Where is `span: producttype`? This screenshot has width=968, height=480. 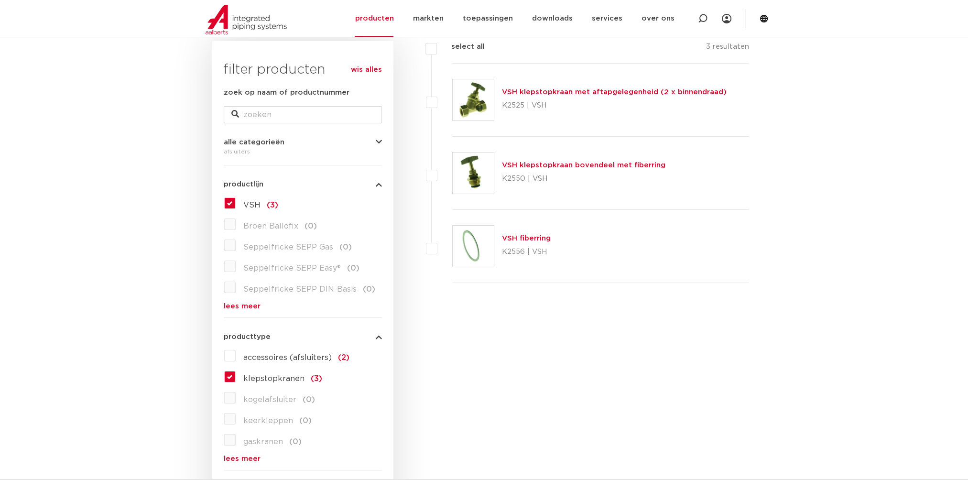 span: producttype is located at coordinates (247, 337).